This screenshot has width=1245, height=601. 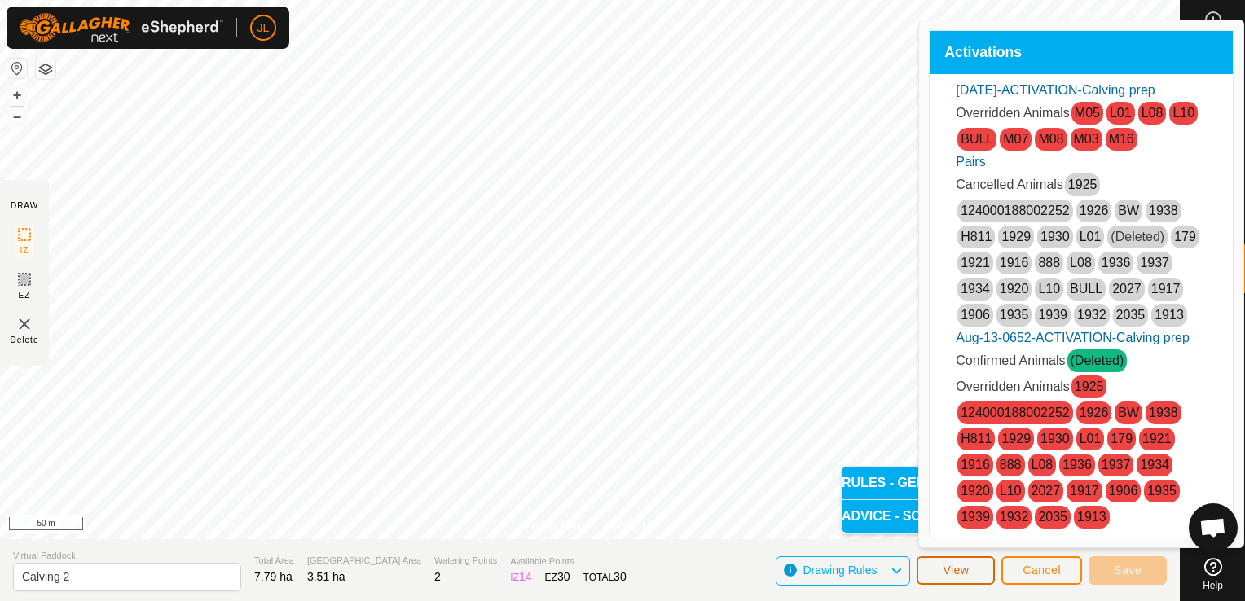 What do you see at coordinates (975, 315) in the screenshot?
I see `a: 1906` at bounding box center [975, 315].